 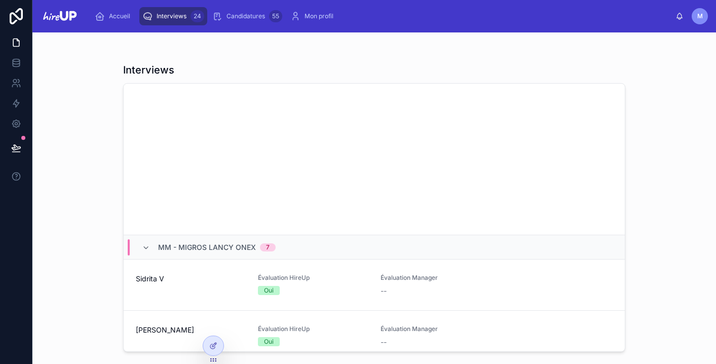 I want to click on div: 24, so click(x=197, y=16).